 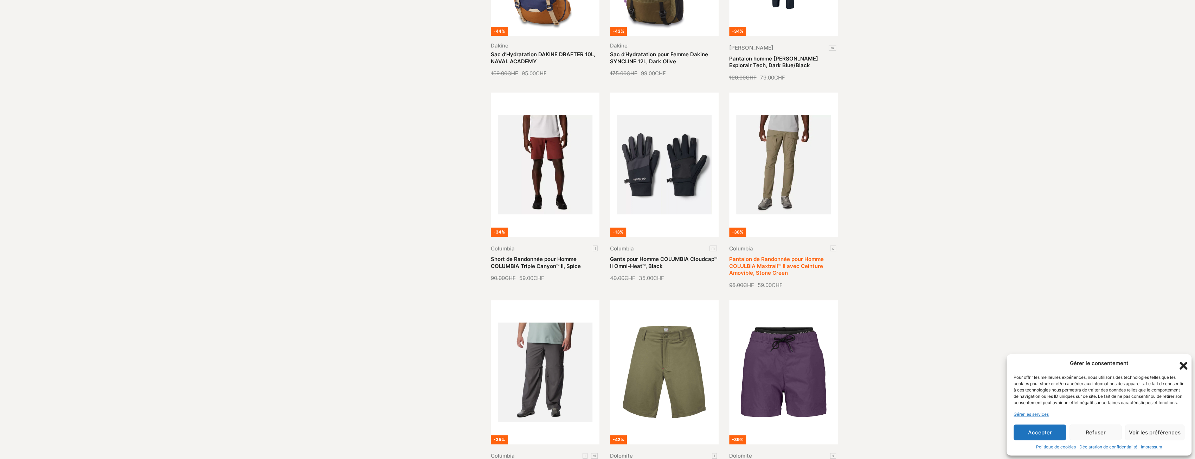 I want to click on a: Politique de cookies, so click(x=1056, y=447).